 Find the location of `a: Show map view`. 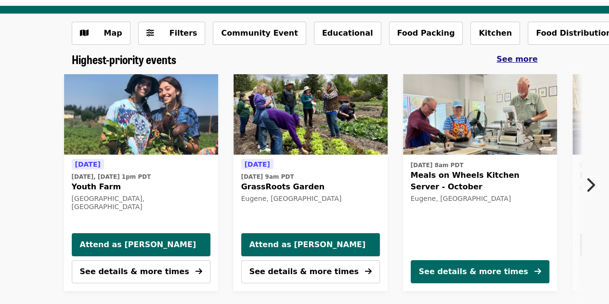

a: Show map view is located at coordinates (101, 33).